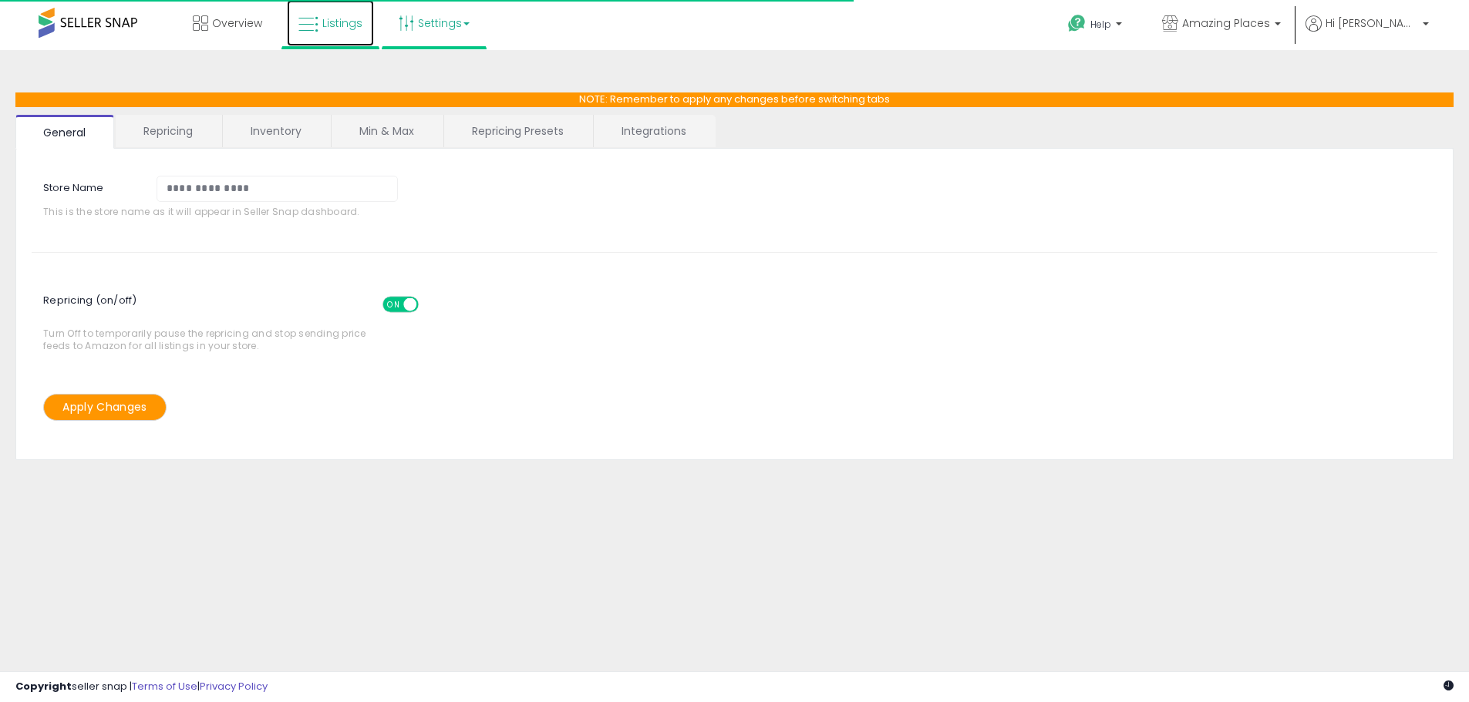 The image size is (1469, 702). Describe the element at coordinates (237, 23) in the screenshot. I see `span: Overview` at that location.